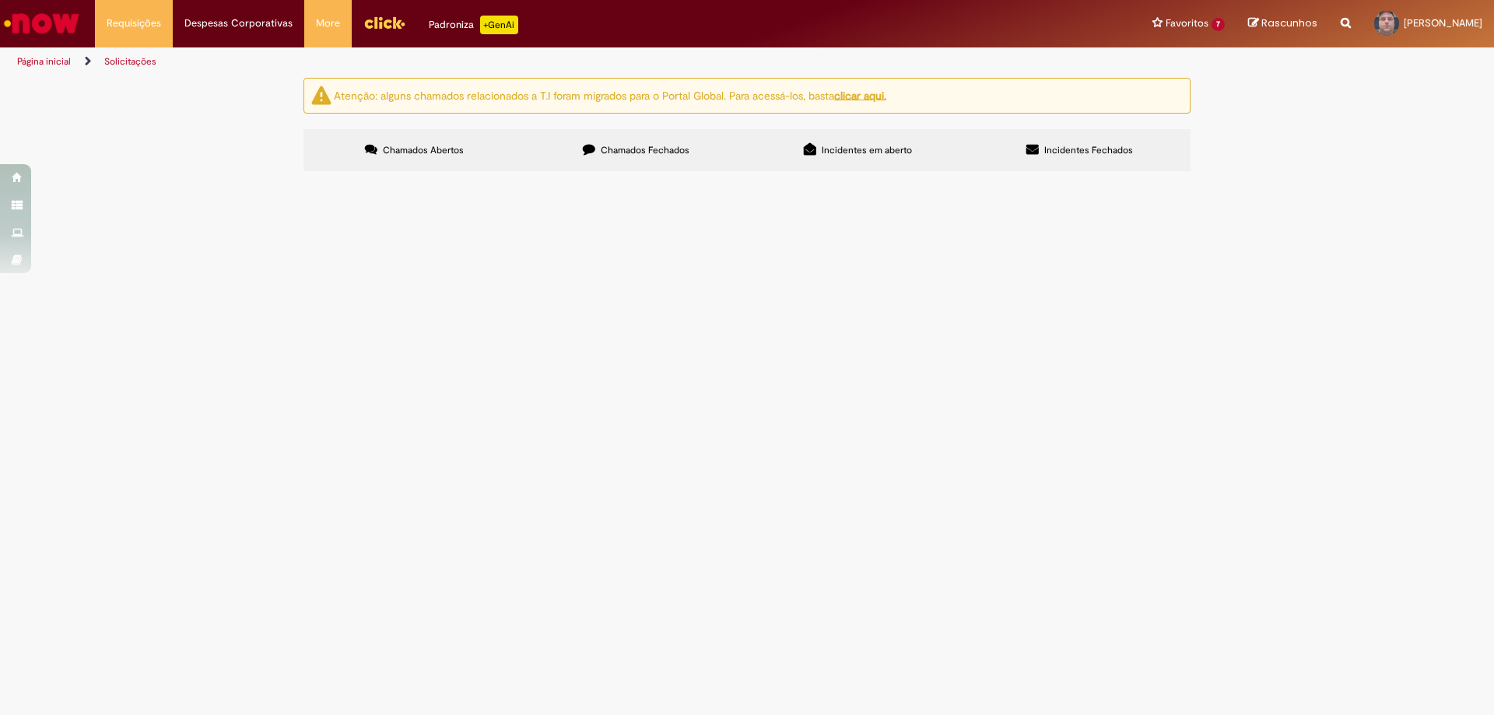 Image resolution: width=1494 pixels, height=715 pixels. I want to click on div: Padroniza, so click(473, 25).